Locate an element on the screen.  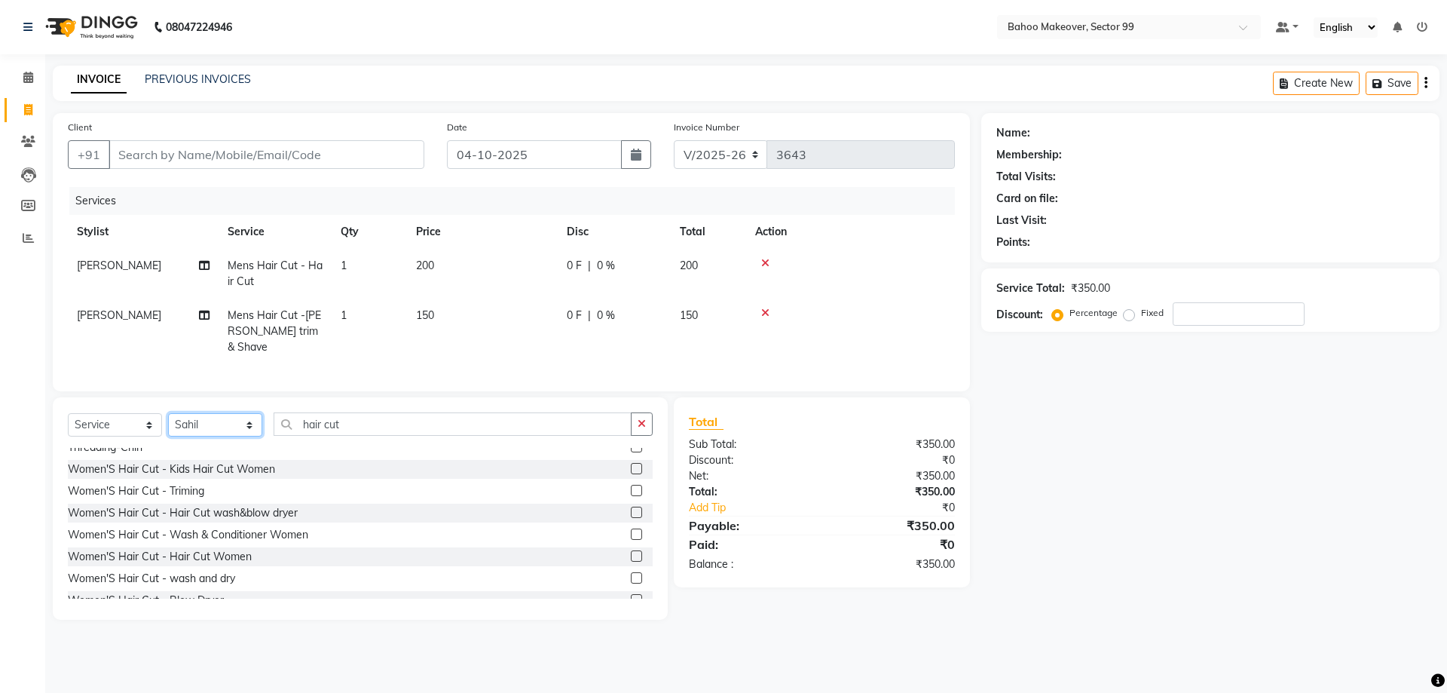
div: Points: is located at coordinates (1013, 242).